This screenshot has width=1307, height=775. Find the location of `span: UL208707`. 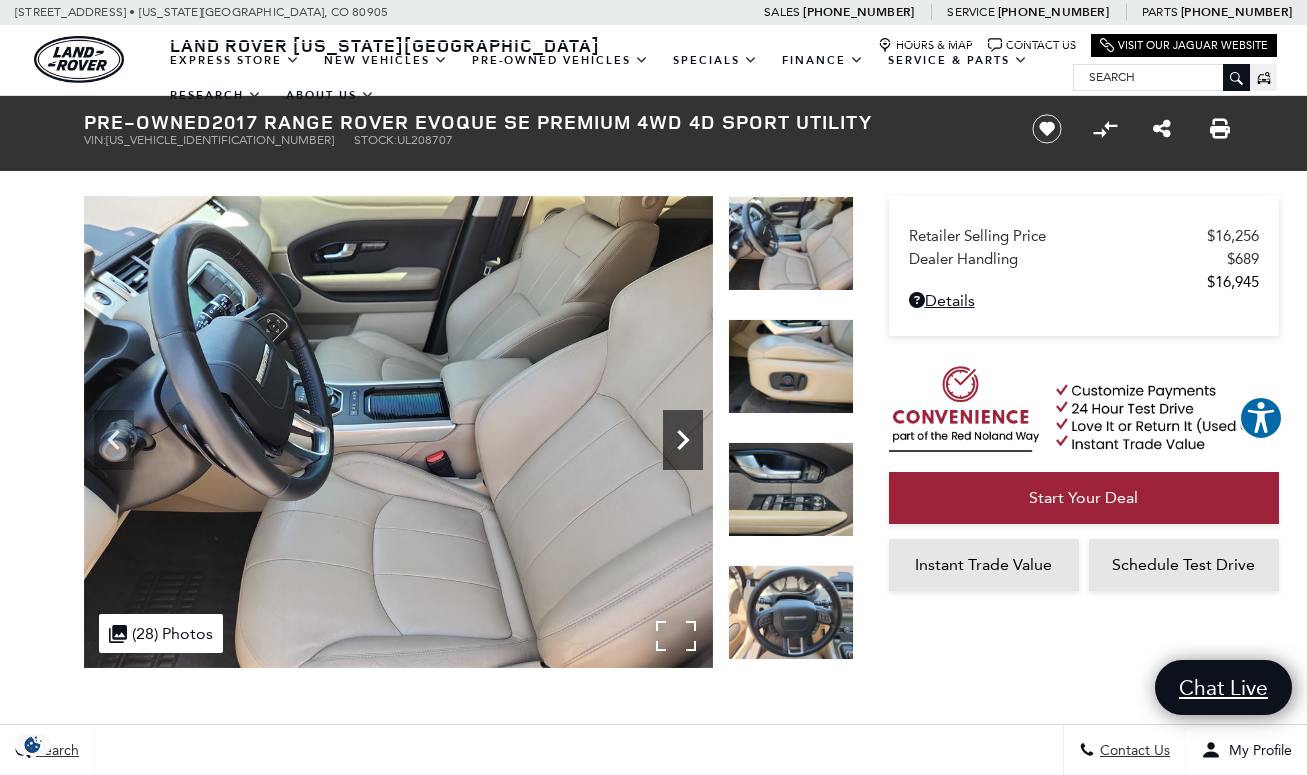

span: UL208707 is located at coordinates (425, 140).